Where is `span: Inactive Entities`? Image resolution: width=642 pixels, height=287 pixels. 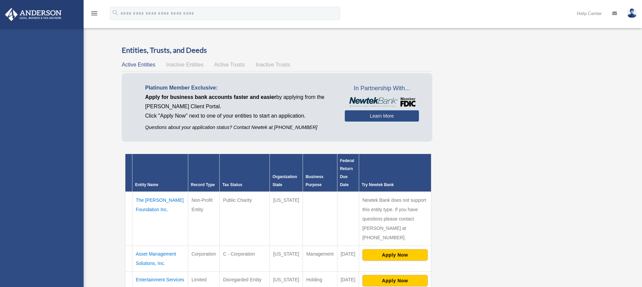 span: Inactive Entities is located at coordinates (185, 65).